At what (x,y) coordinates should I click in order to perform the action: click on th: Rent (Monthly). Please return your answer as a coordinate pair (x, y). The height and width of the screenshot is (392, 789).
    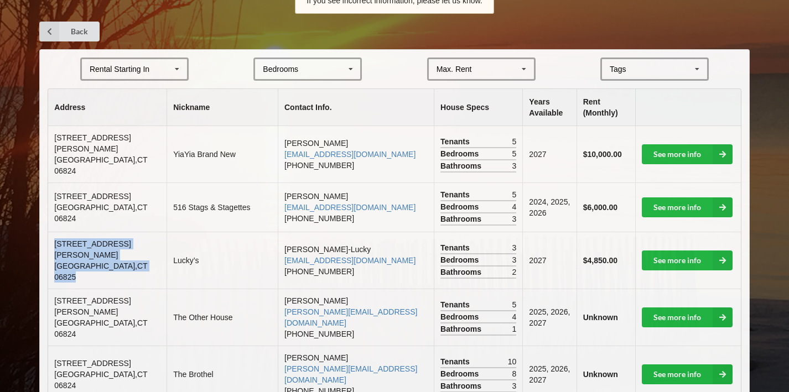
    Looking at the image, I should click on (606, 107).